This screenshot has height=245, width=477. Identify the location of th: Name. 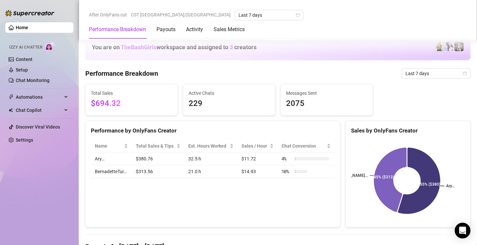
(111, 146).